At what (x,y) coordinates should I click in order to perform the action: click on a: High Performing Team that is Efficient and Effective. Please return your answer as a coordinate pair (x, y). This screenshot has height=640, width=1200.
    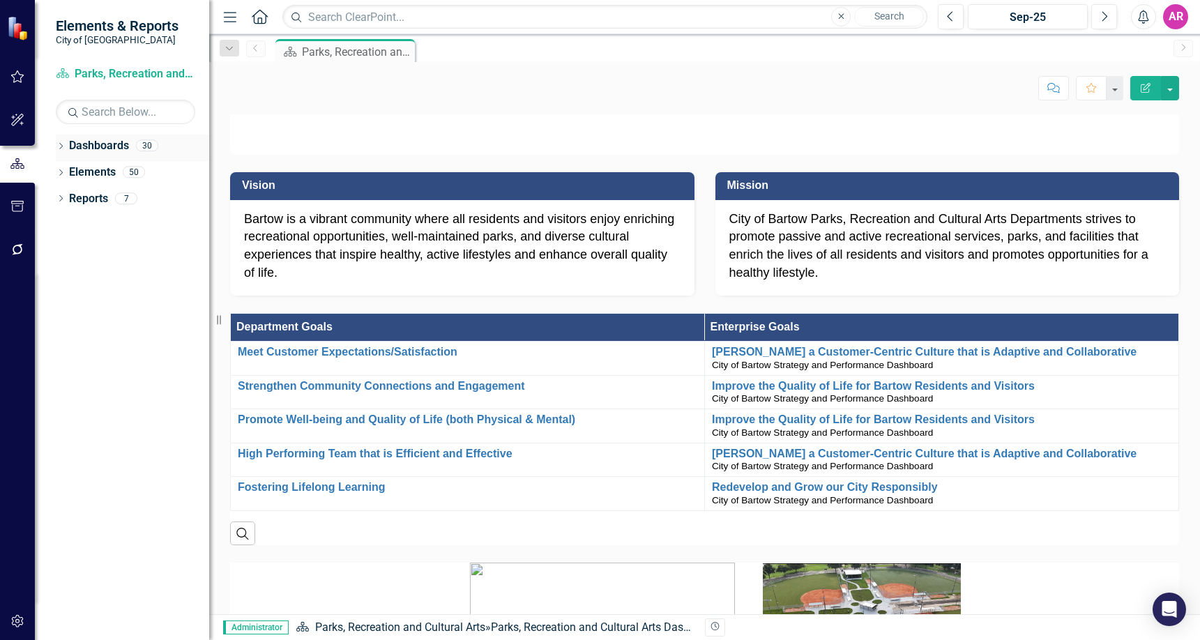
    Looking at the image, I should click on (467, 454).